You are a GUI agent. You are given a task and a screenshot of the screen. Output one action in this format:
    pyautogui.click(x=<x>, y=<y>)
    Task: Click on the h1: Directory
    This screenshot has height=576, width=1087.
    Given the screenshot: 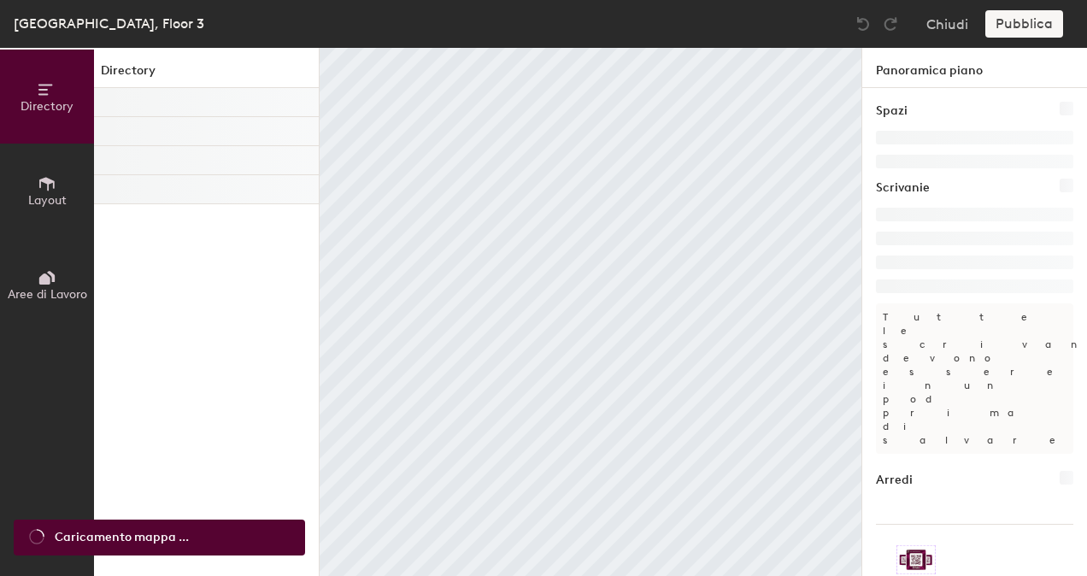 What is the action you would take?
    pyautogui.click(x=206, y=74)
    